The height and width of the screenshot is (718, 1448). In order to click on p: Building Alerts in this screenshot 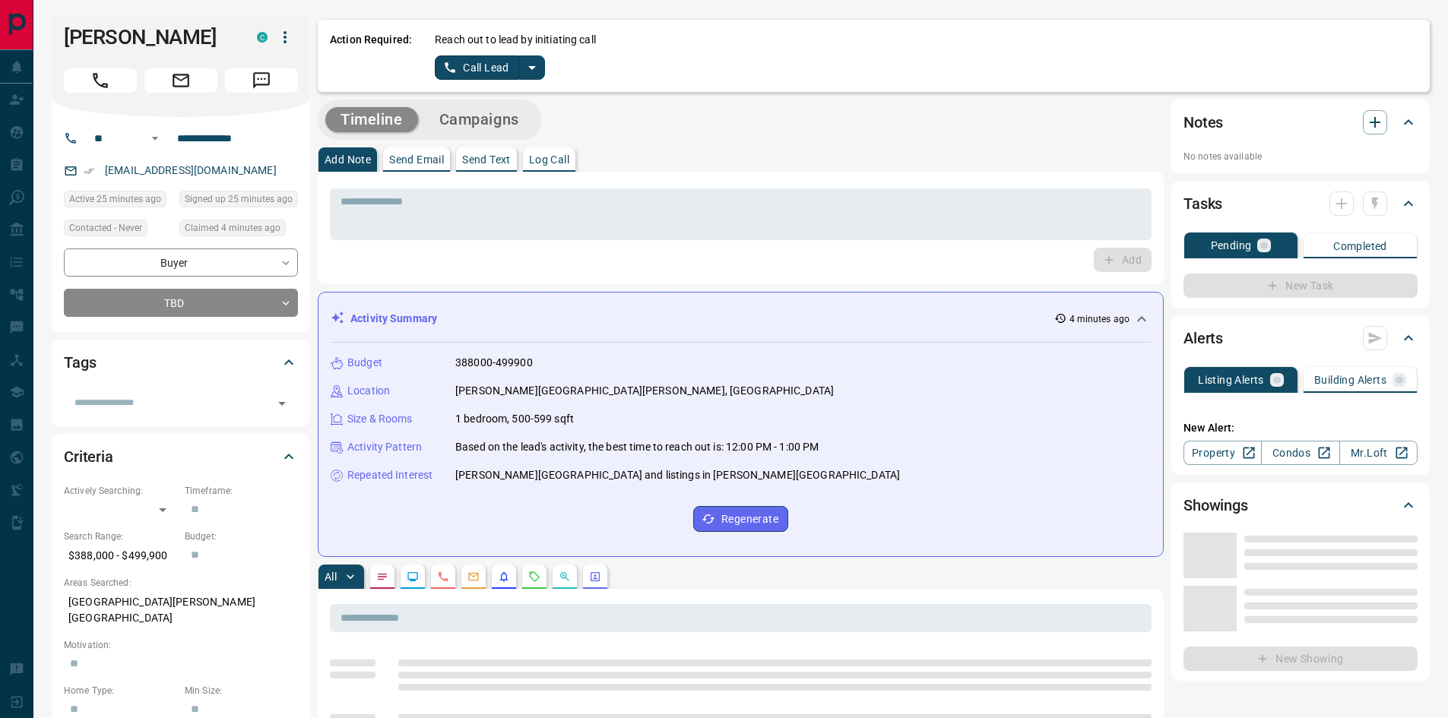, I will do `click(1350, 380)`.